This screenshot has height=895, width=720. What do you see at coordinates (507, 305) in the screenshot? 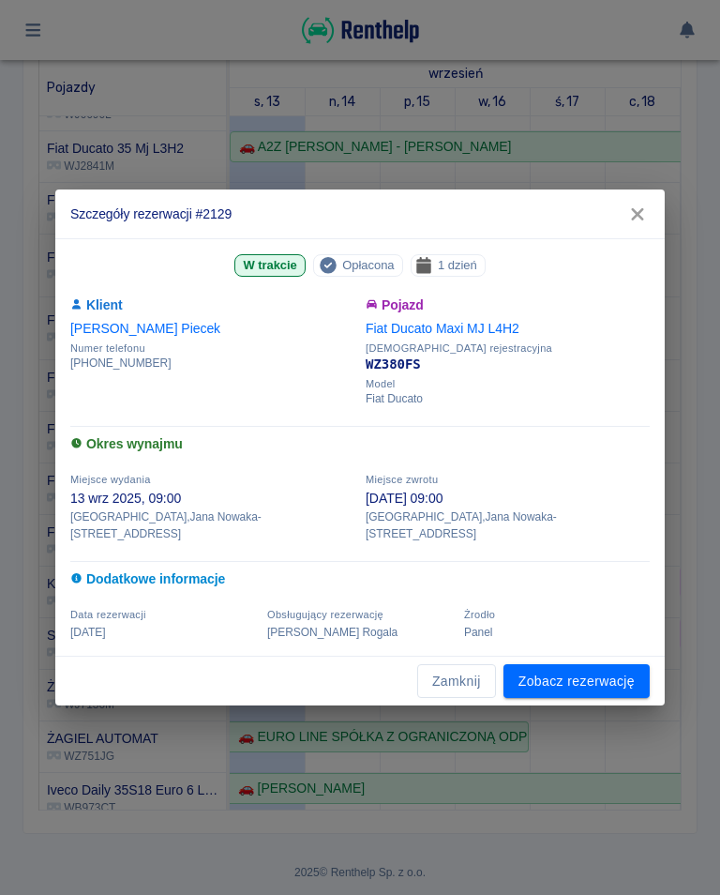
I see `h6: Pojazd` at bounding box center [507, 305].